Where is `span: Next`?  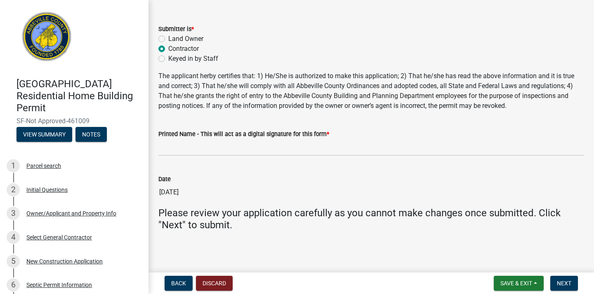 span: Next is located at coordinates (564, 283).